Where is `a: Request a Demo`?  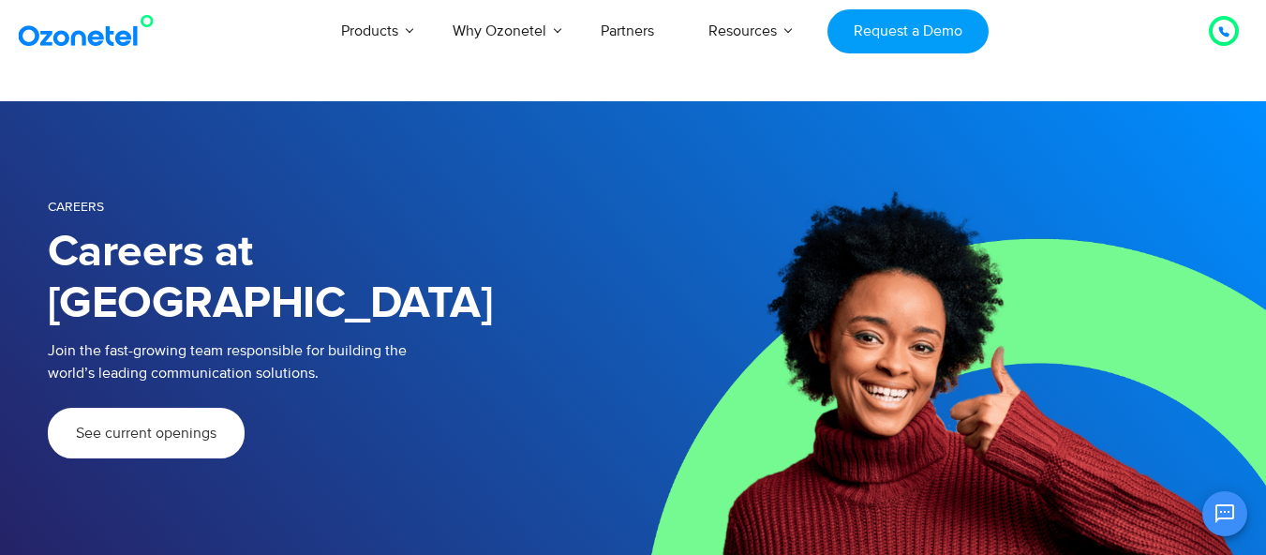
a: Request a Demo is located at coordinates (907, 31).